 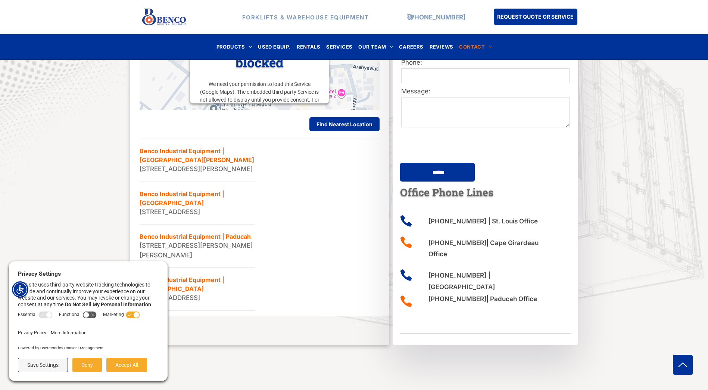 I want to click on a: CAREERS, so click(x=411, y=47).